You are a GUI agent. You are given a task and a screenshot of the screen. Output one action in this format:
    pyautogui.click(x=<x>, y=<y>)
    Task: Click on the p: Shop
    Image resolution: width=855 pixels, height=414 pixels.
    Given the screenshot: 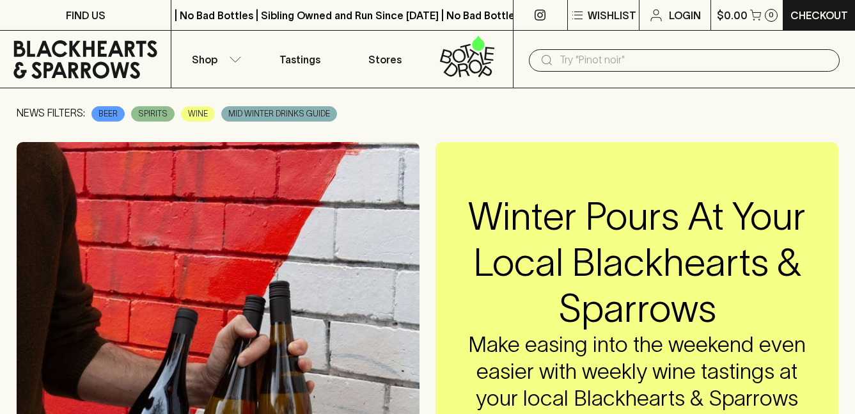 What is the action you would take?
    pyautogui.click(x=205, y=59)
    